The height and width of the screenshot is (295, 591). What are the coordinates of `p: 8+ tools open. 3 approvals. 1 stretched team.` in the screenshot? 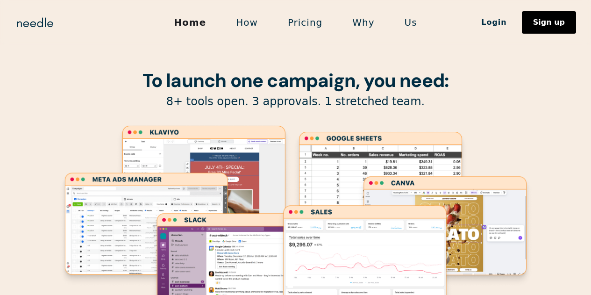 It's located at (296, 101).